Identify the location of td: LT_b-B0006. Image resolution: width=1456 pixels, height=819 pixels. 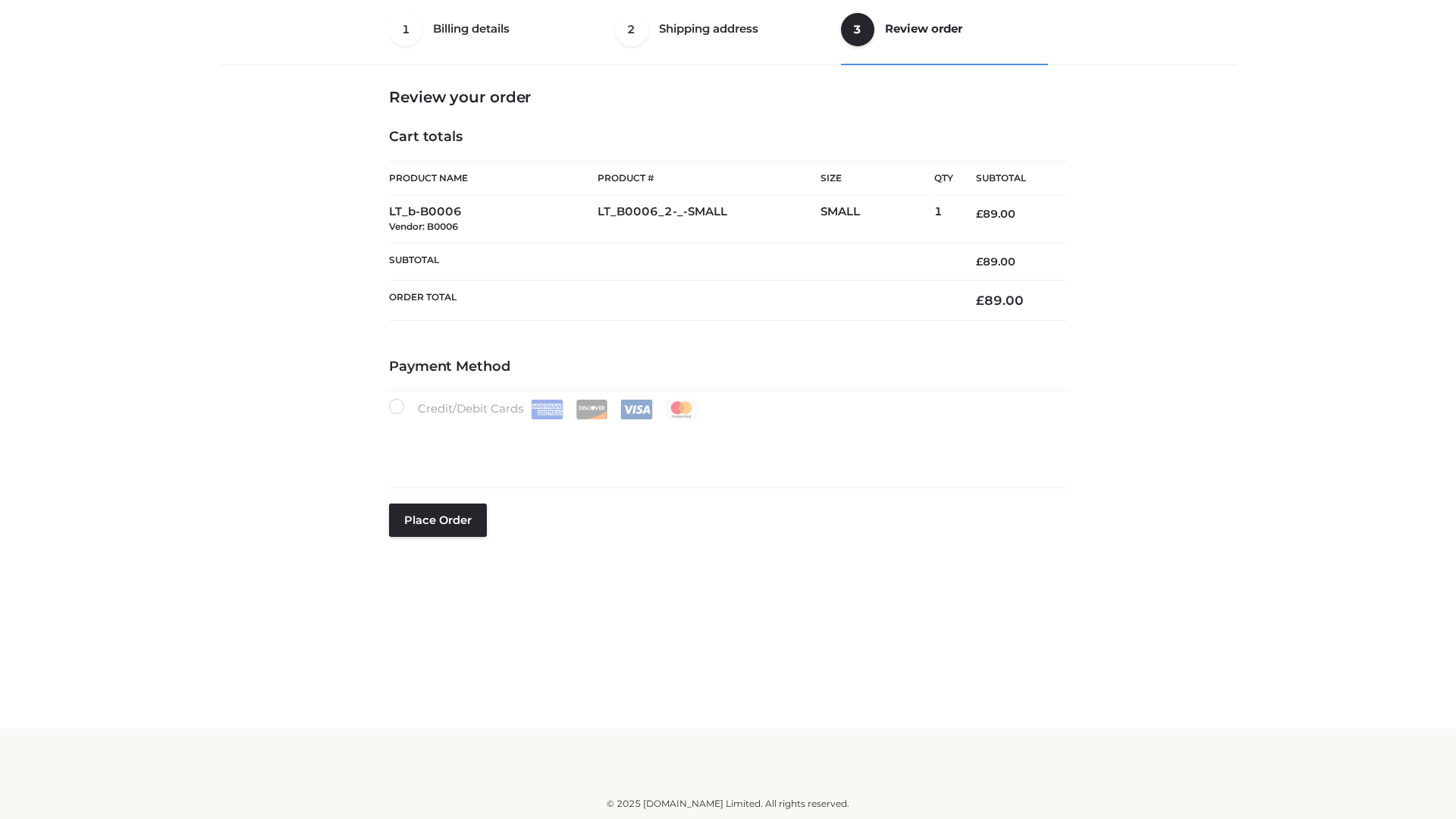
(493, 219).